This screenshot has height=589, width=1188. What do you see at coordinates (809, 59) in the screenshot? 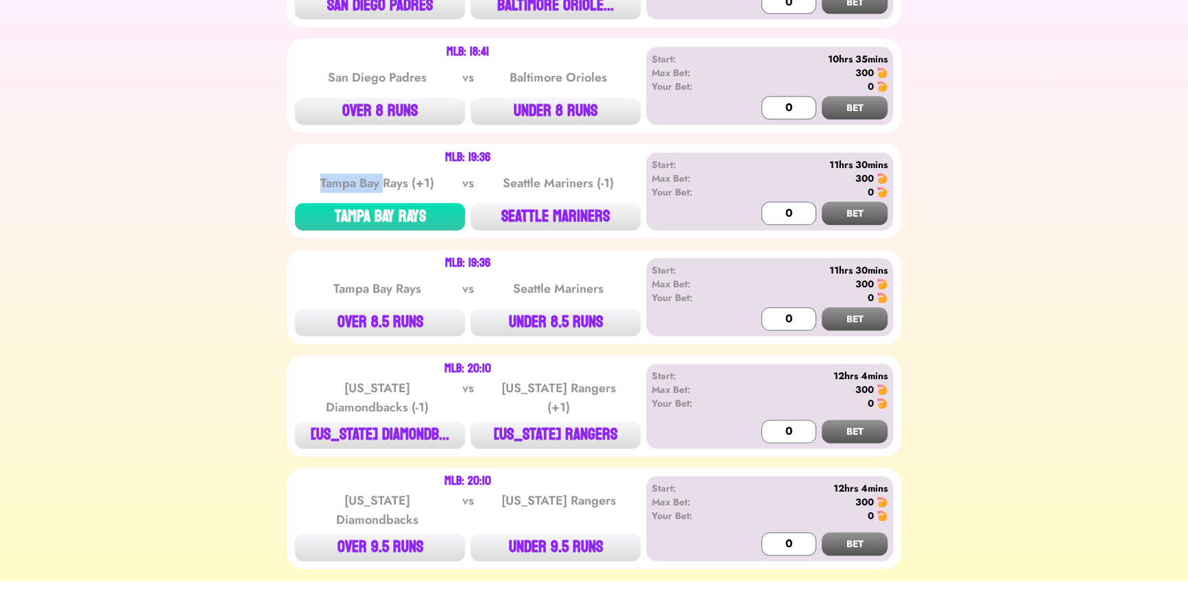
I see `div: 10hrs 35mins` at bounding box center [809, 59].